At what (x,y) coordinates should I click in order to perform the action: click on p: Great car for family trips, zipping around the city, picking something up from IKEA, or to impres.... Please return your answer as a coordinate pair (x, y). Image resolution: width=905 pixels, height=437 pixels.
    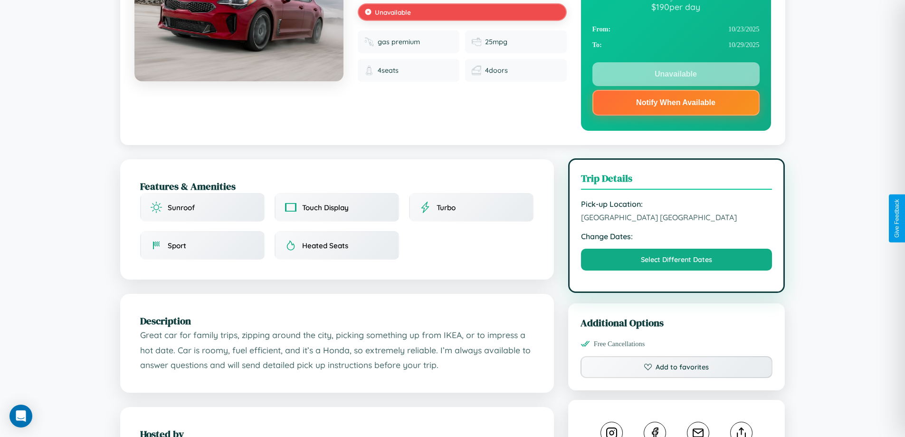
    Looking at the image, I should click on (337, 350).